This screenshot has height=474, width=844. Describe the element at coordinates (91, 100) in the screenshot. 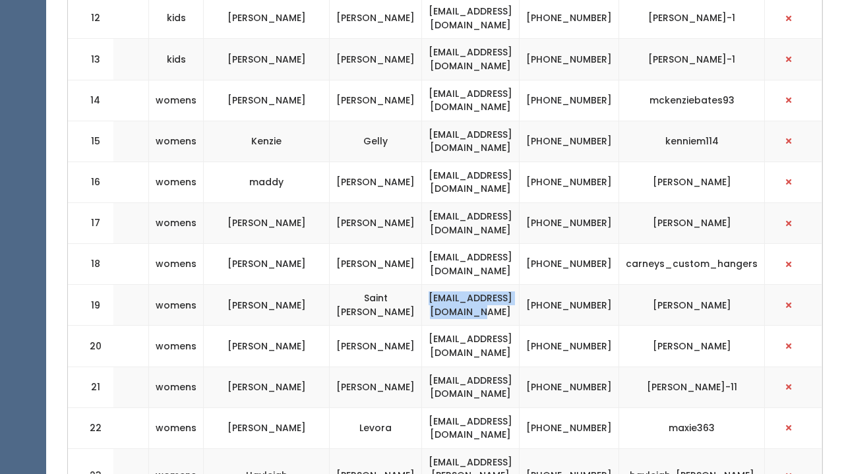

I see `td: 14` at that location.